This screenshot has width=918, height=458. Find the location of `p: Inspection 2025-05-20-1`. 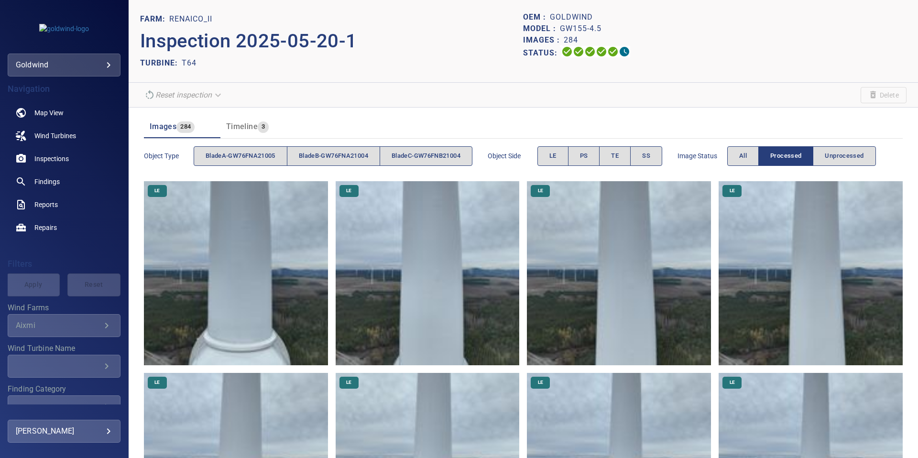

p: Inspection 2025-05-20-1 is located at coordinates (332, 41).